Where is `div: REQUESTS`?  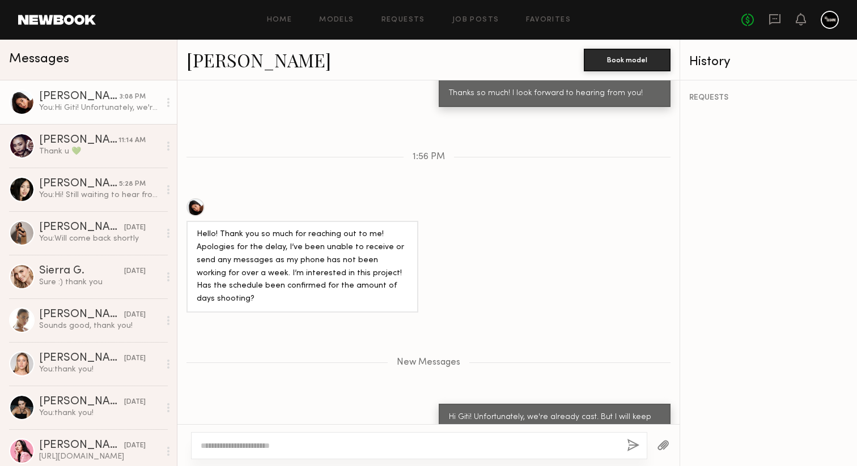 div: REQUESTS is located at coordinates (769, 98).